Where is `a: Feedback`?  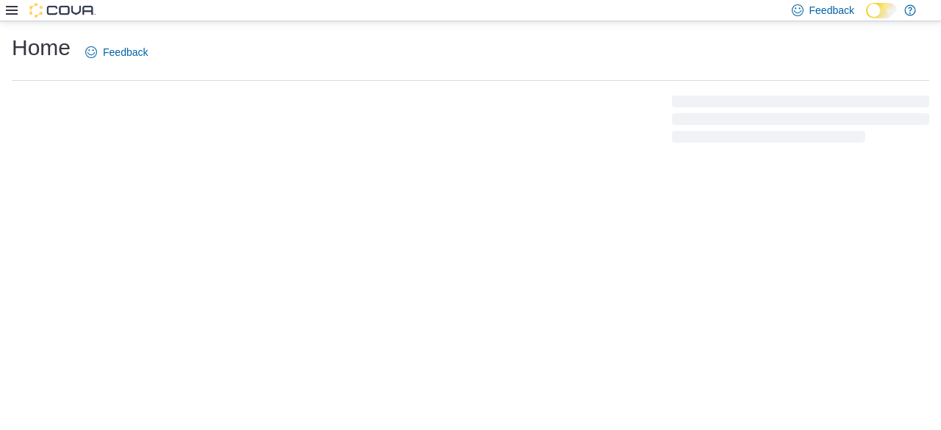
a: Feedback is located at coordinates (116, 52).